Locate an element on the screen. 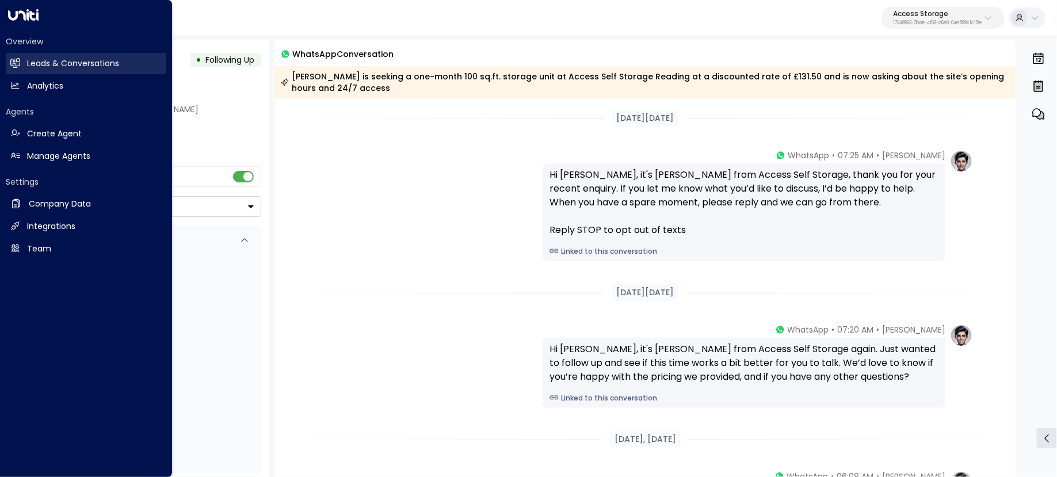 Image resolution: width=1057 pixels, height=477 pixels. p: Access Storage is located at coordinates (937, 14).